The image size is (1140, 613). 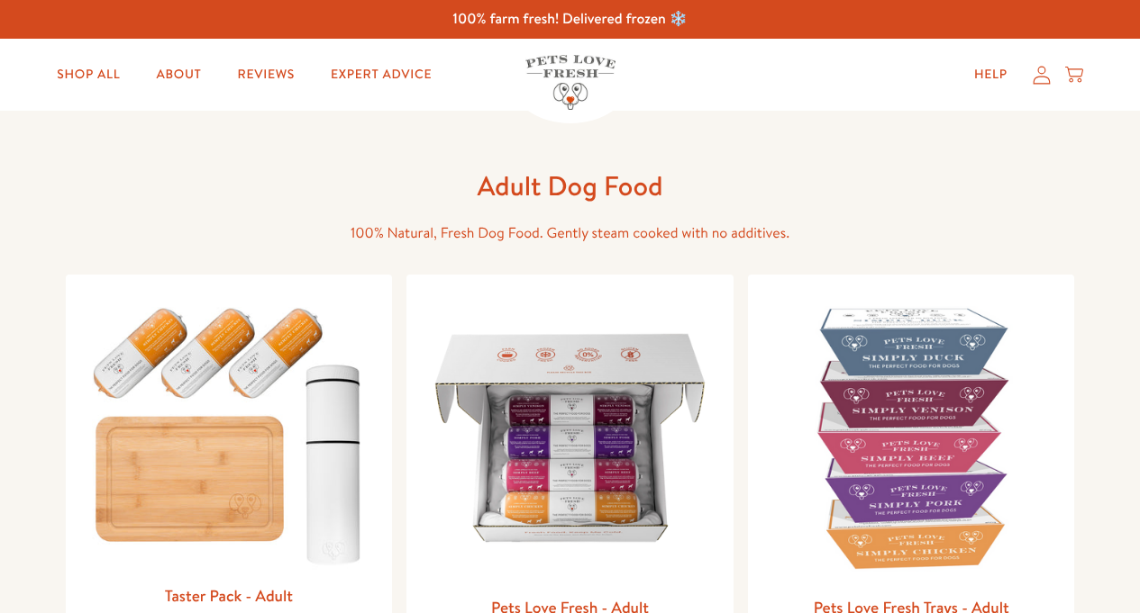 What do you see at coordinates (570, 186) in the screenshot?
I see `h1: Adult Dog Food` at bounding box center [570, 186].